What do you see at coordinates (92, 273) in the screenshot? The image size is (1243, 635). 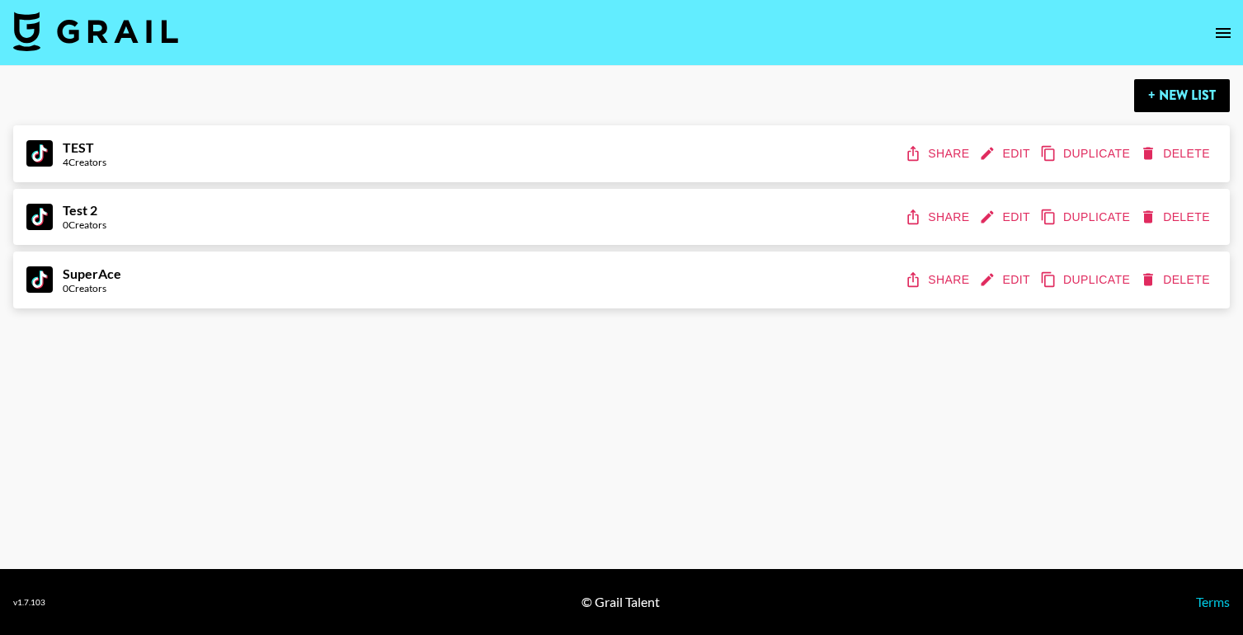 I see `strong: SuperAce` at bounding box center [92, 273].